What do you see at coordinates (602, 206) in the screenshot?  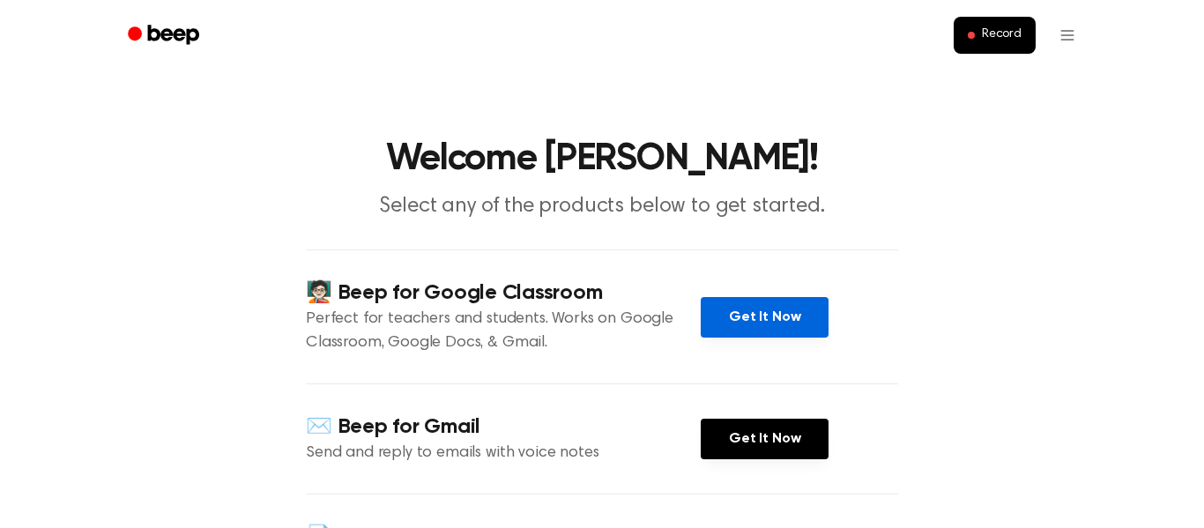 I see `p: Select any of the products below to get started.` at bounding box center [602, 206].